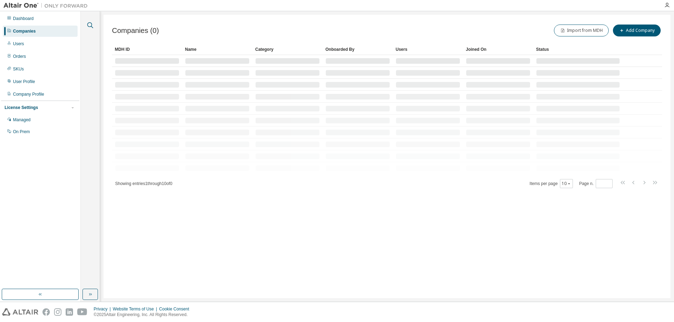 This screenshot has width=674, height=322. Describe the element at coordinates (578, 49) in the screenshot. I see `div: Status` at that location.